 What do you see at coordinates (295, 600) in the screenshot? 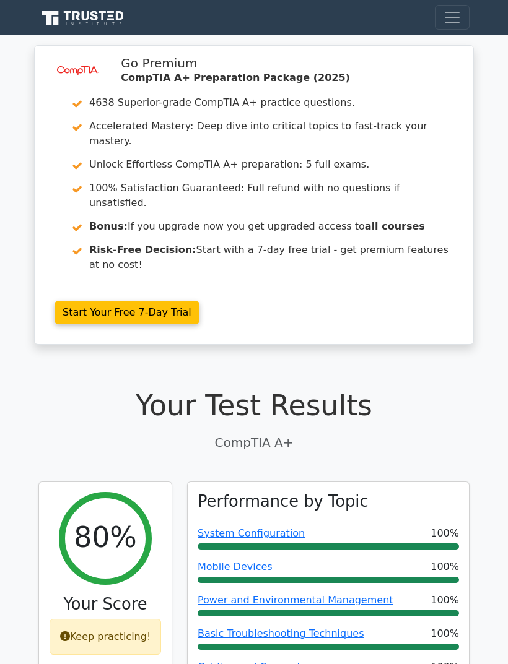
I see `a: Power and Environmental Management` at bounding box center [295, 600].